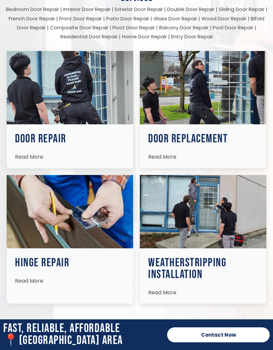  I want to click on img: Residential Door Repair 32, so click(70, 88).